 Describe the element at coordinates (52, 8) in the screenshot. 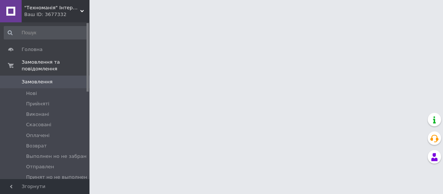

I see `span: "Техноманія" Інтернет-магазин` at that location.